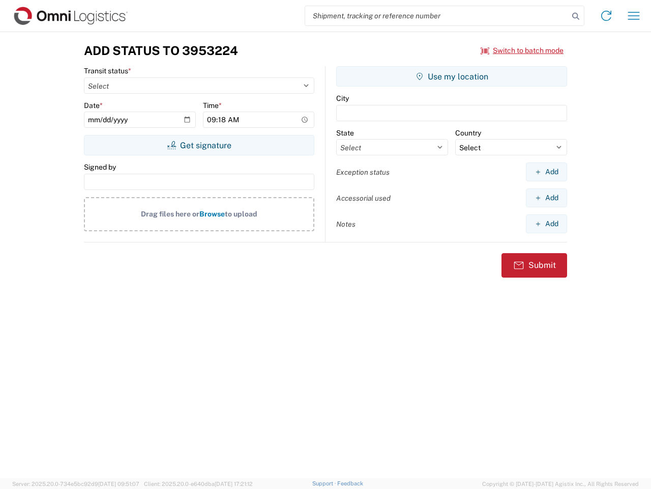 The image size is (651, 489). Describe the element at coordinates (325, 483) in the screenshot. I see `a: Support` at that location.